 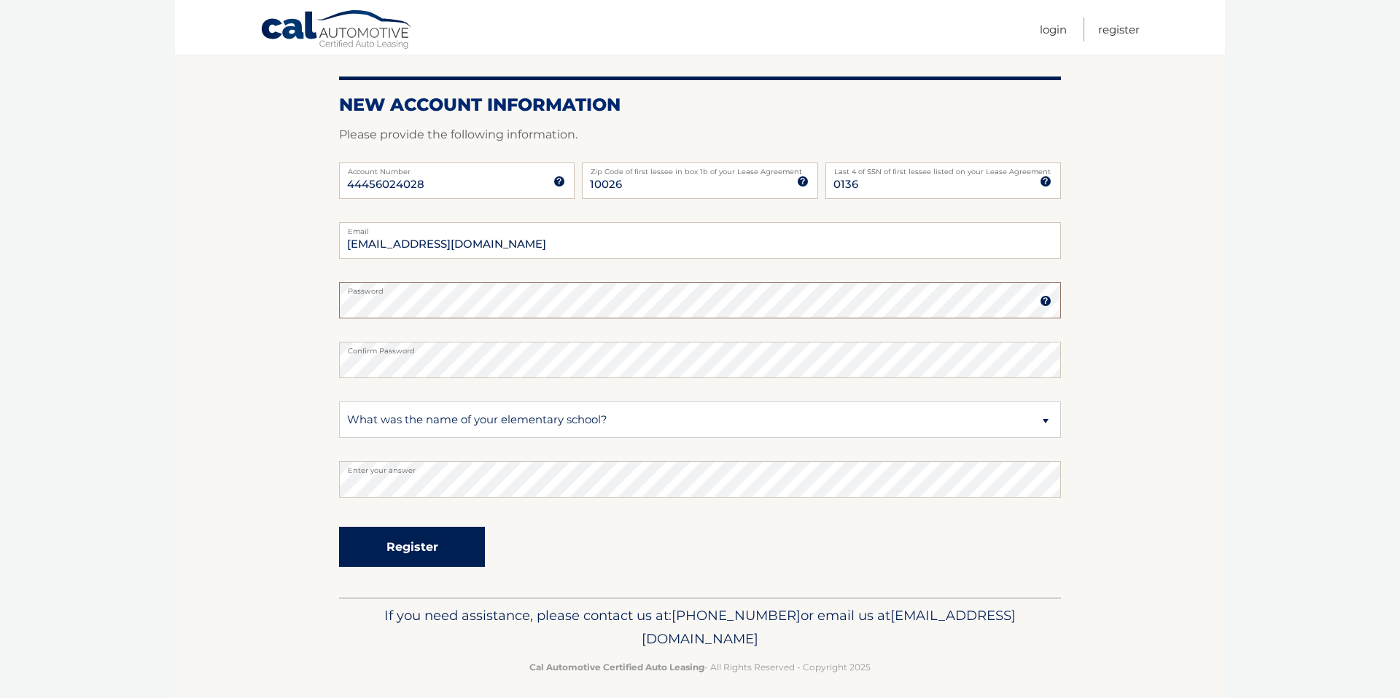 What do you see at coordinates (700, 288) in the screenshot?
I see `label: Password` at bounding box center [700, 288].